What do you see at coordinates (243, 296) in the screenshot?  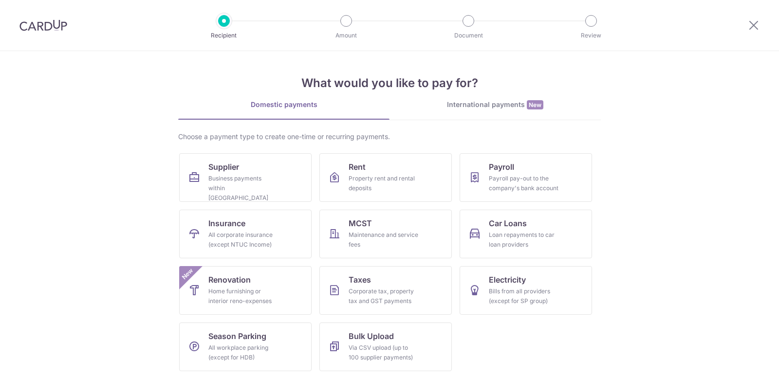 I see `div: Home furnishing or interior reno-expenses` at bounding box center [243, 296].